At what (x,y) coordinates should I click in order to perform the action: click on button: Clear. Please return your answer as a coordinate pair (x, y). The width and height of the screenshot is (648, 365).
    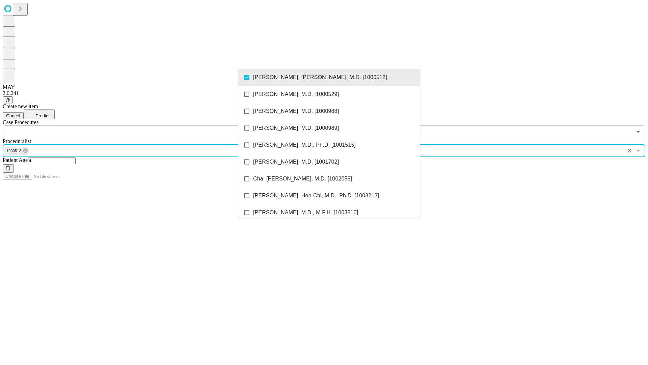
    Looking at the image, I should click on (630, 151).